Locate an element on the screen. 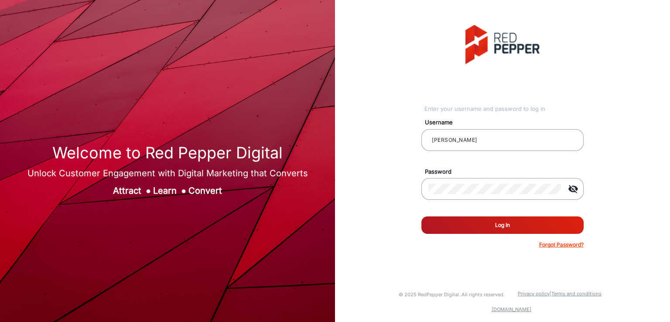 The image size is (670, 322). input: Your username is located at coordinates (502, 140).